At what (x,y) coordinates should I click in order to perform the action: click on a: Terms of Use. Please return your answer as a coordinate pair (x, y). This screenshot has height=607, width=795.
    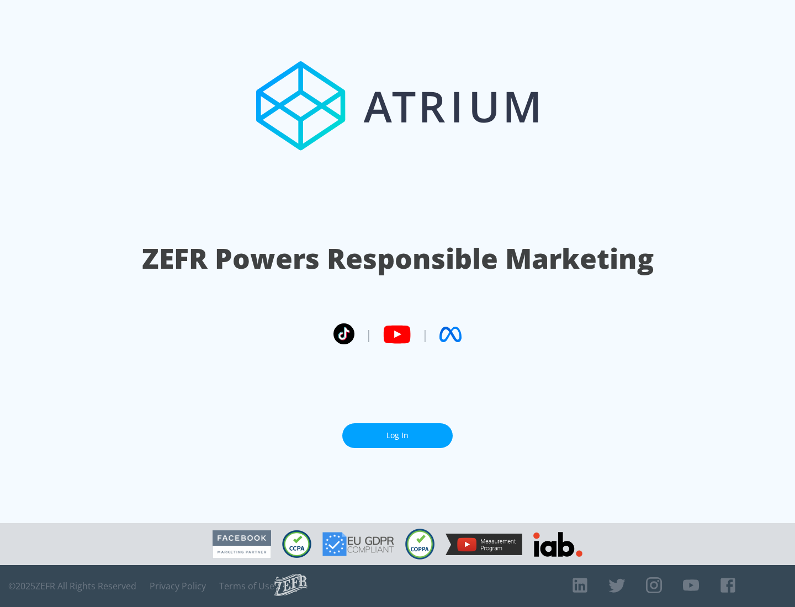
    Looking at the image, I should click on (247, 586).